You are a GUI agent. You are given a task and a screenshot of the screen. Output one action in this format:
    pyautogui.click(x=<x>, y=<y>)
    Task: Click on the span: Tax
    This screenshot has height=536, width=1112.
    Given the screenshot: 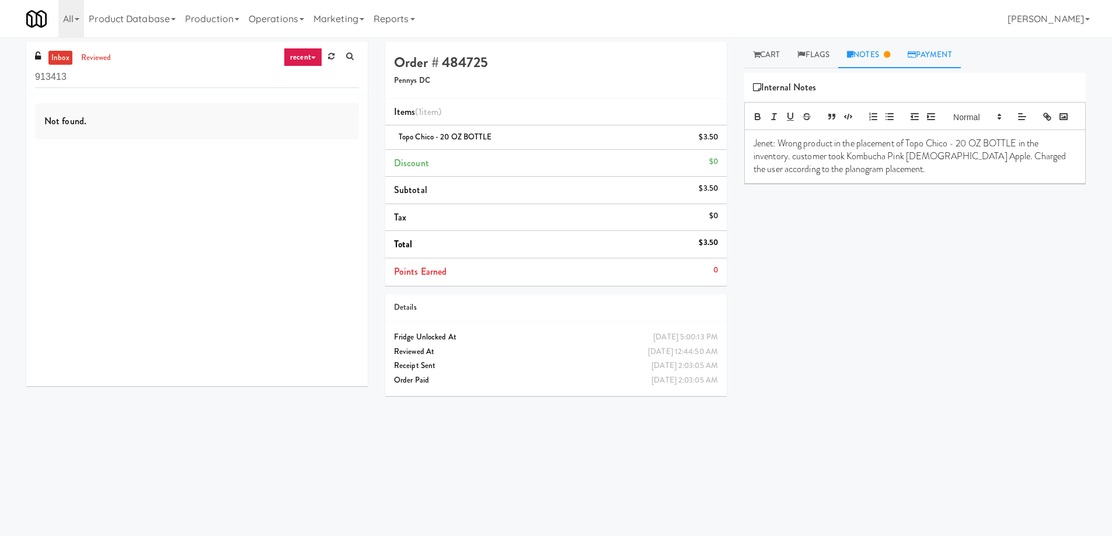 What is the action you would take?
    pyautogui.click(x=400, y=217)
    